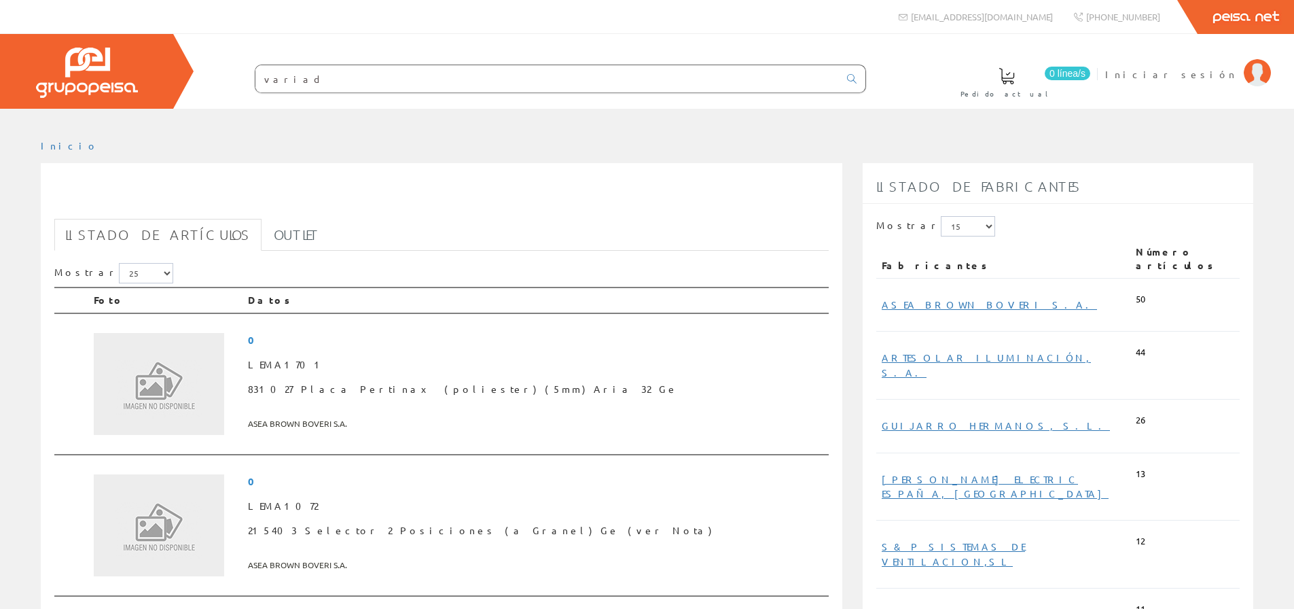  What do you see at coordinates (535, 389) in the screenshot?
I see `span: 831027 Placa Pertinax (poliester) (5mm) Aria 32 Ge` at bounding box center [535, 389].